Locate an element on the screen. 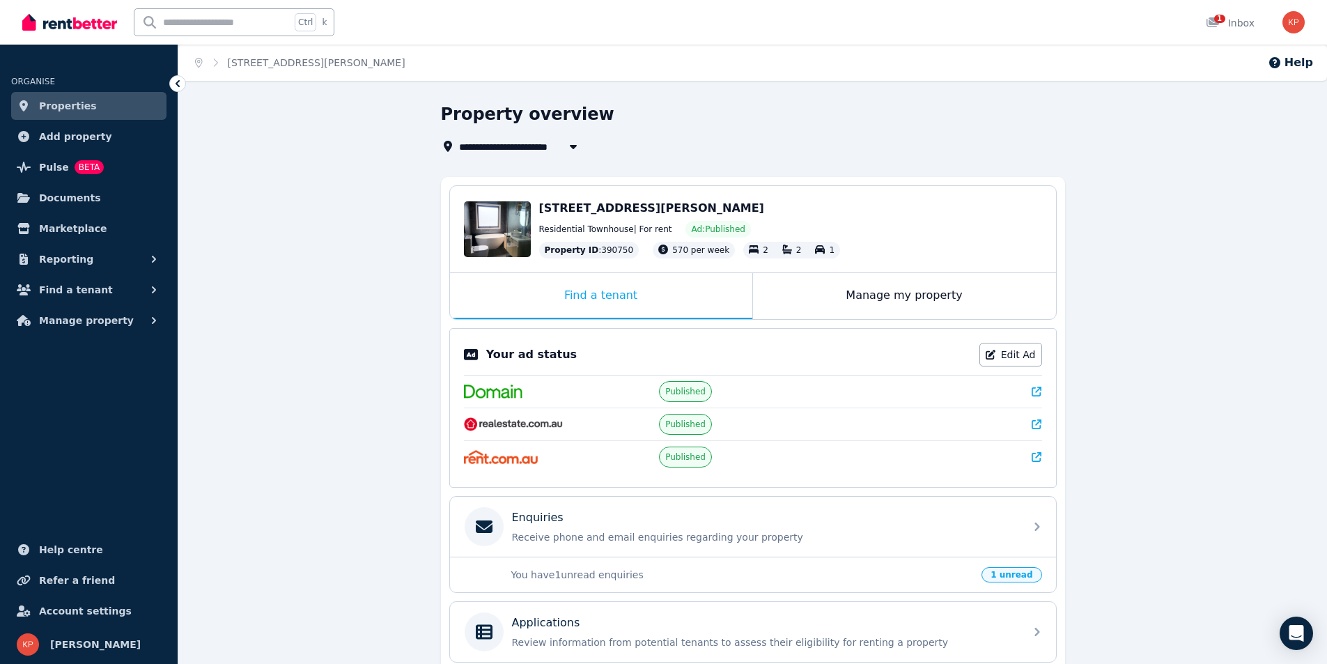 This screenshot has height=664, width=1327. span: Find a tenant is located at coordinates (76, 290).